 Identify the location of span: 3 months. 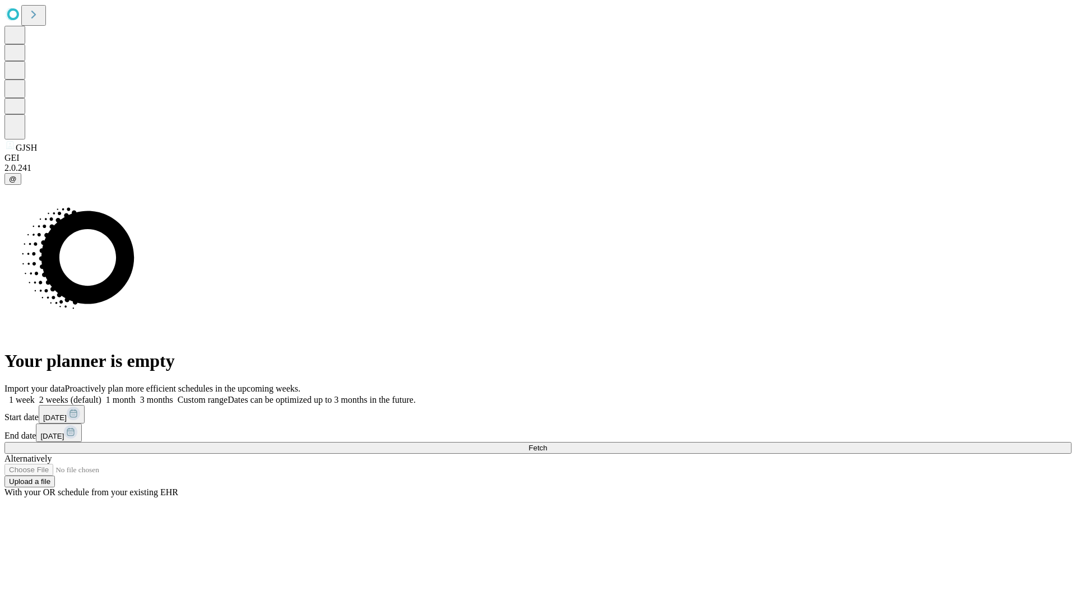
(156, 399).